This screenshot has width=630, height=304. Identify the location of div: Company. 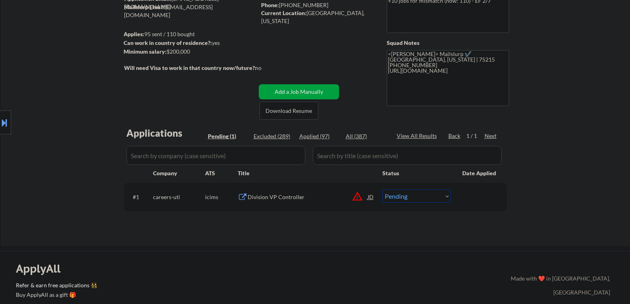
(179, 173).